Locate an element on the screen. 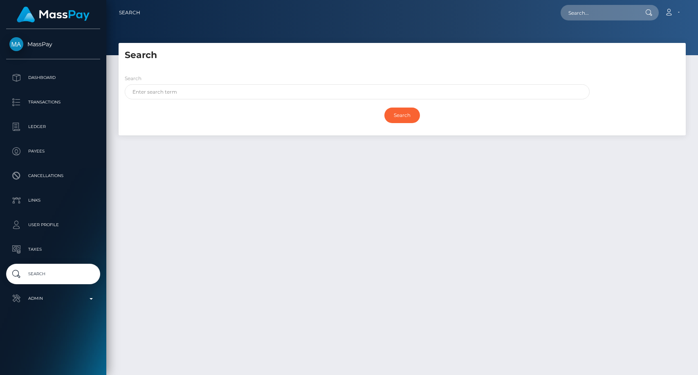  a: Links is located at coordinates (53, 200).